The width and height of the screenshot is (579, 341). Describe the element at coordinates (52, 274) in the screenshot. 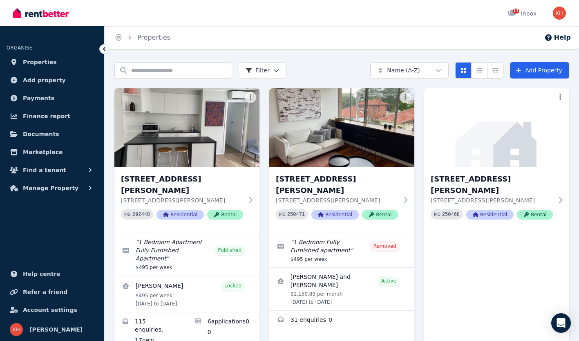

I see `a: Help centre` at that location.